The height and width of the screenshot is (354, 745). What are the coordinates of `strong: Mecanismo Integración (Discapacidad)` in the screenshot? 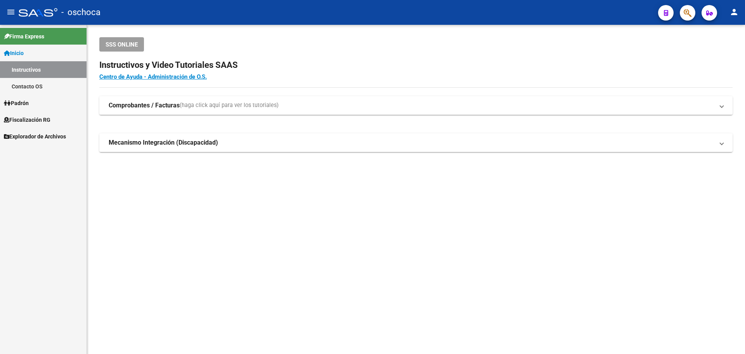 It's located at (163, 143).